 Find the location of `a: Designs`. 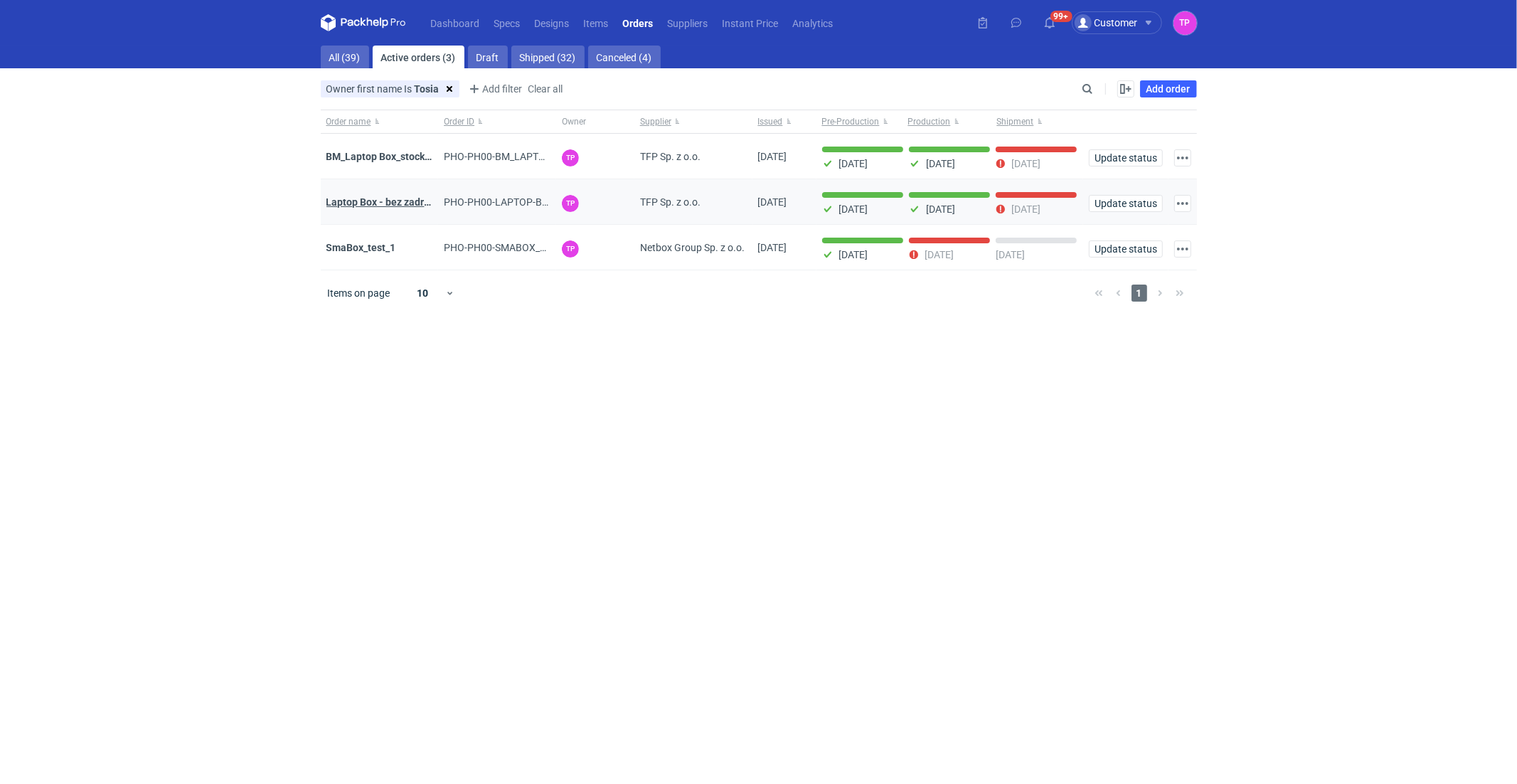

a: Designs is located at coordinates (552, 23).